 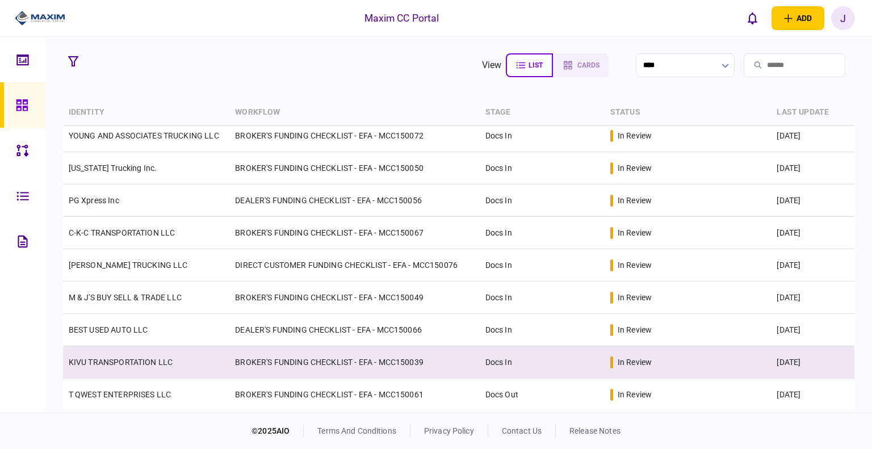 I want to click on td: BROKER'S FUNDING CHECKLIST - EFA - MCC150072, so click(x=354, y=136).